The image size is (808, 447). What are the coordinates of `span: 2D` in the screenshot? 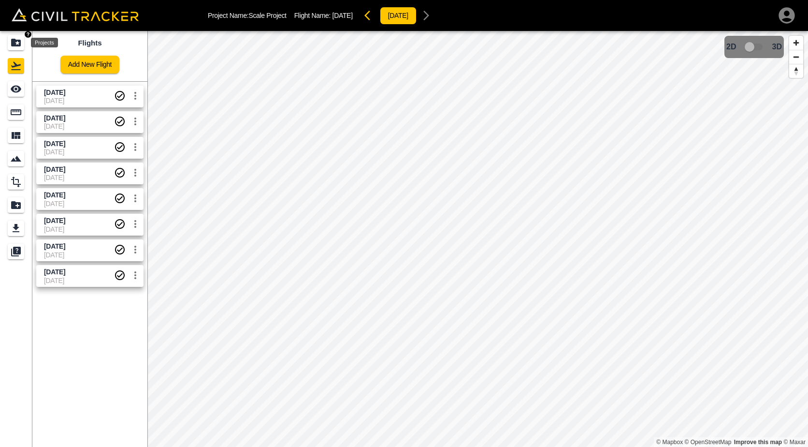 It's located at (731, 47).